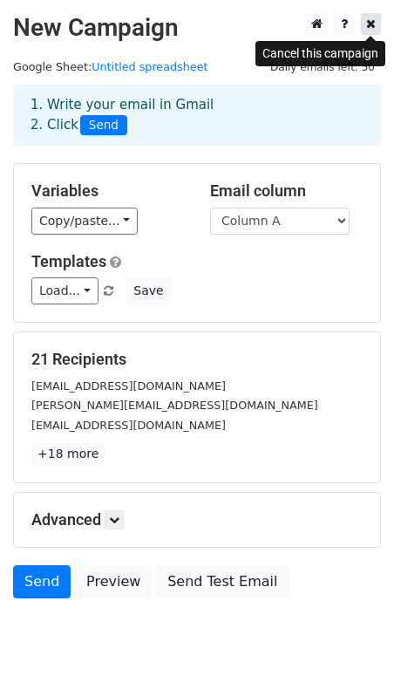 The height and width of the screenshot is (676, 394). Describe the element at coordinates (113, 582) in the screenshot. I see `a: Preview` at that location.